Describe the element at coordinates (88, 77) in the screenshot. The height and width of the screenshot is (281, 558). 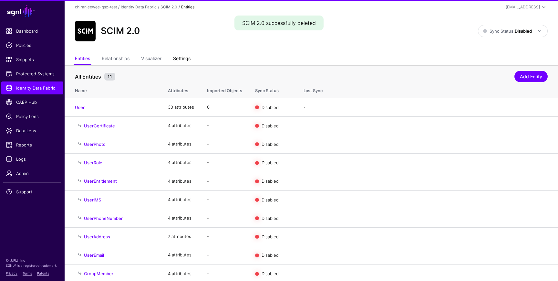
I see `span: All Entities` at that location.